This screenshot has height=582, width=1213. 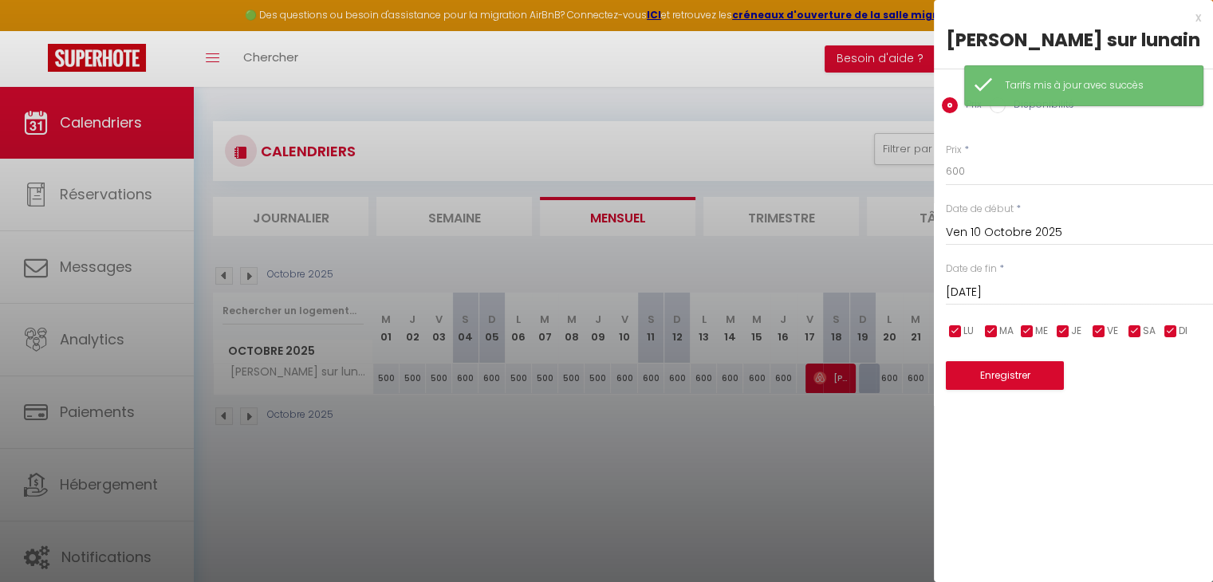 What do you see at coordinates (1006, 331) in the screenshot?
I see `span: MA` at bounding box center [1006, 331].